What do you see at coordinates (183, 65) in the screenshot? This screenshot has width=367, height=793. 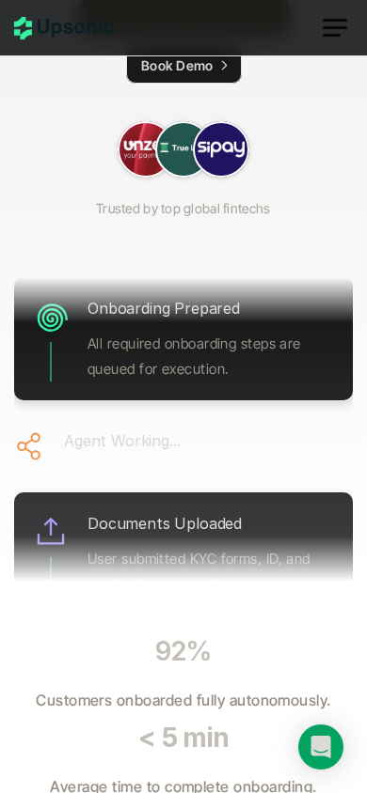 I see `a: Book Demo` at bounding box center [183, 65].